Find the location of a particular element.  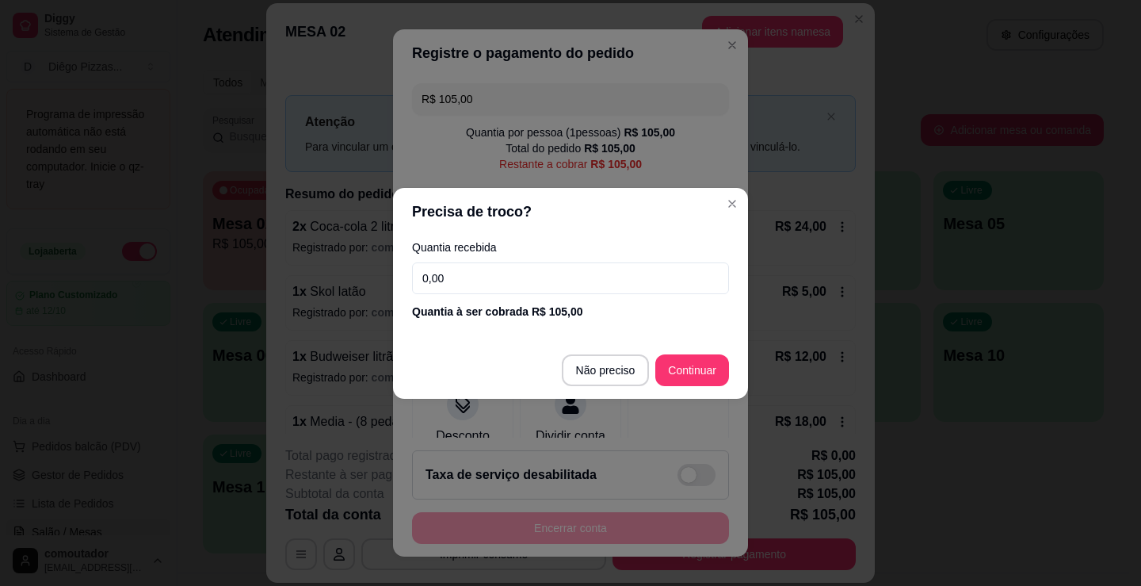

button: Continuar is located at coordinates (692, 370).